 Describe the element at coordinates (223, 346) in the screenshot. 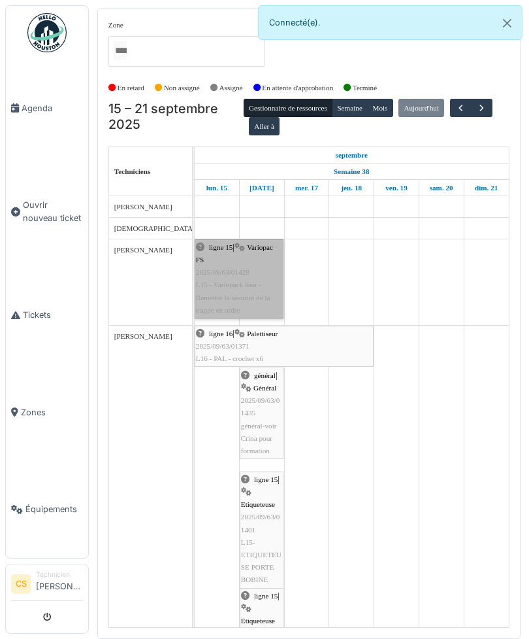

I see `span: 2025/09/63/01371` at that location.